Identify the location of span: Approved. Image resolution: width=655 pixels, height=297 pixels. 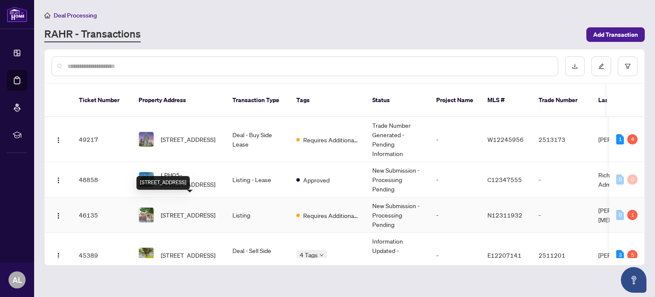
(317, 180).